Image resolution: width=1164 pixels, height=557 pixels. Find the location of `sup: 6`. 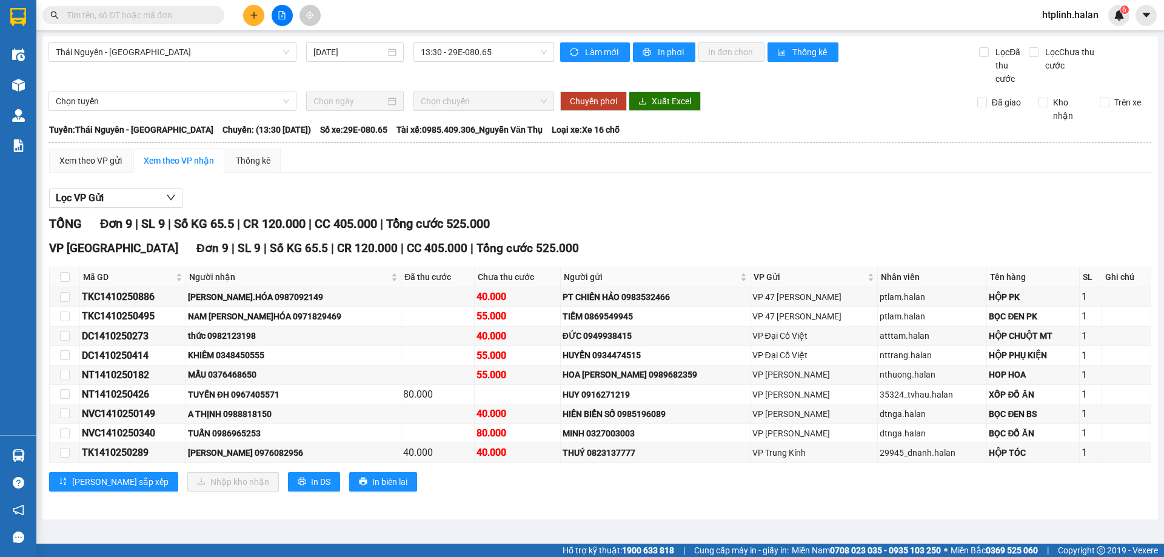

sup: 6 is located at coordinates (1125, 10).